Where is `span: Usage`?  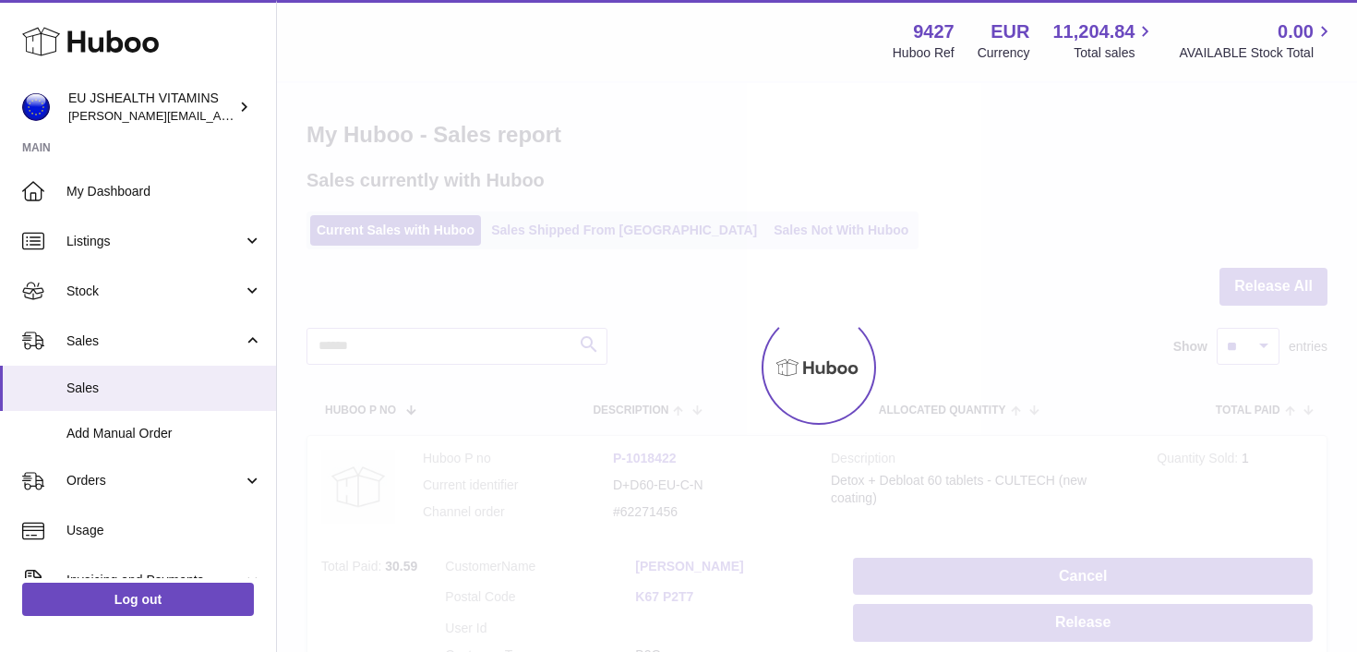
span: Usage is located at coordinates (164, 530).